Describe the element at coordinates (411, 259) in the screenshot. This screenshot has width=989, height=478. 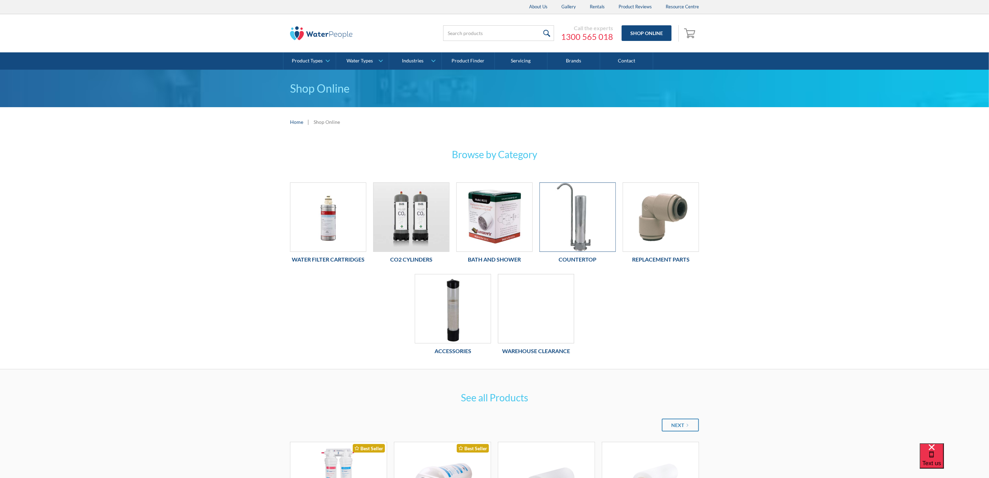
I see `h6: Co2 Cylinders` at that location.